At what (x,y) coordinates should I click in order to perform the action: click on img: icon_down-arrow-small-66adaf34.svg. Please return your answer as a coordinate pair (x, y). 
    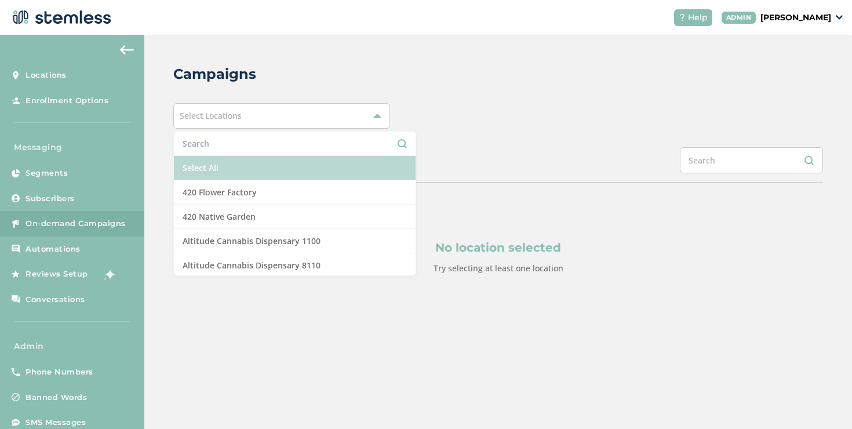
    Looking at the image, I should click on (840, 17).